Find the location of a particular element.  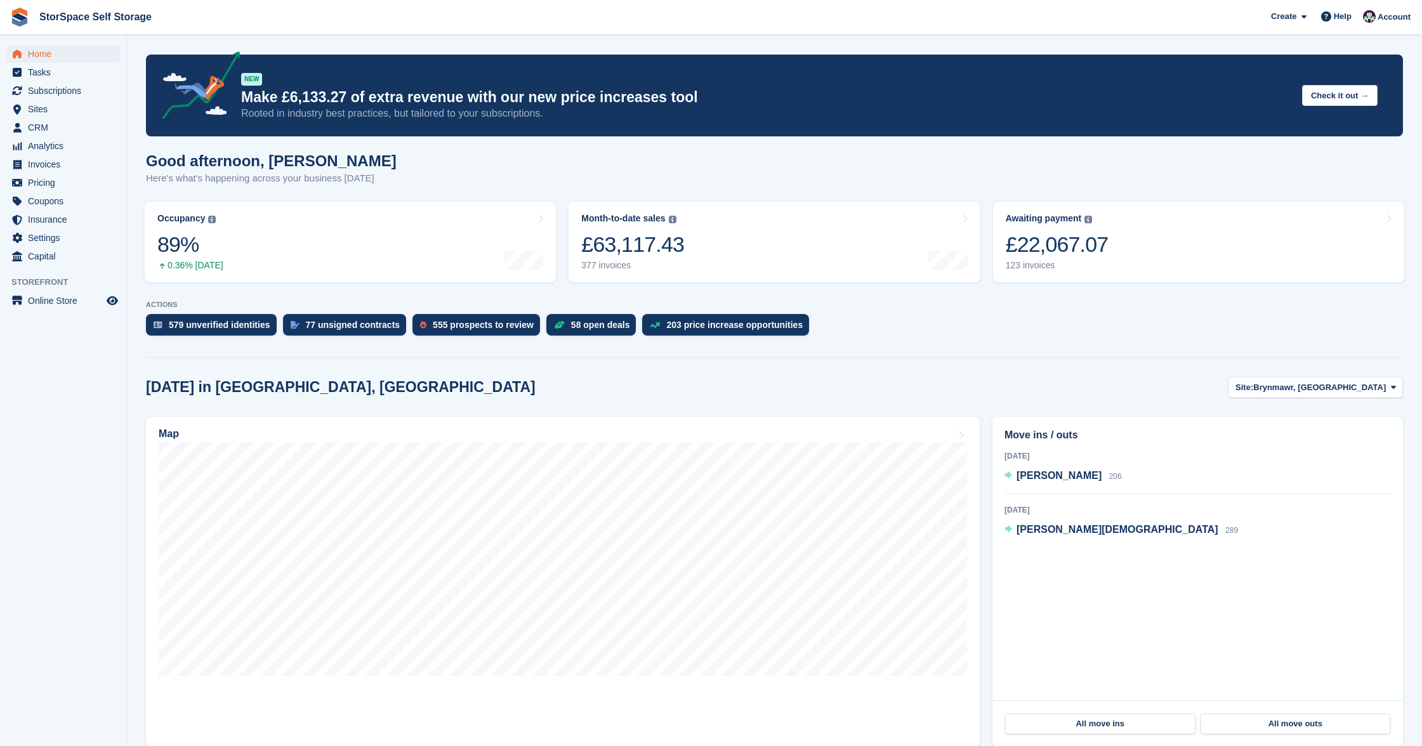

h2: Map is located at coordinates (169, 434).